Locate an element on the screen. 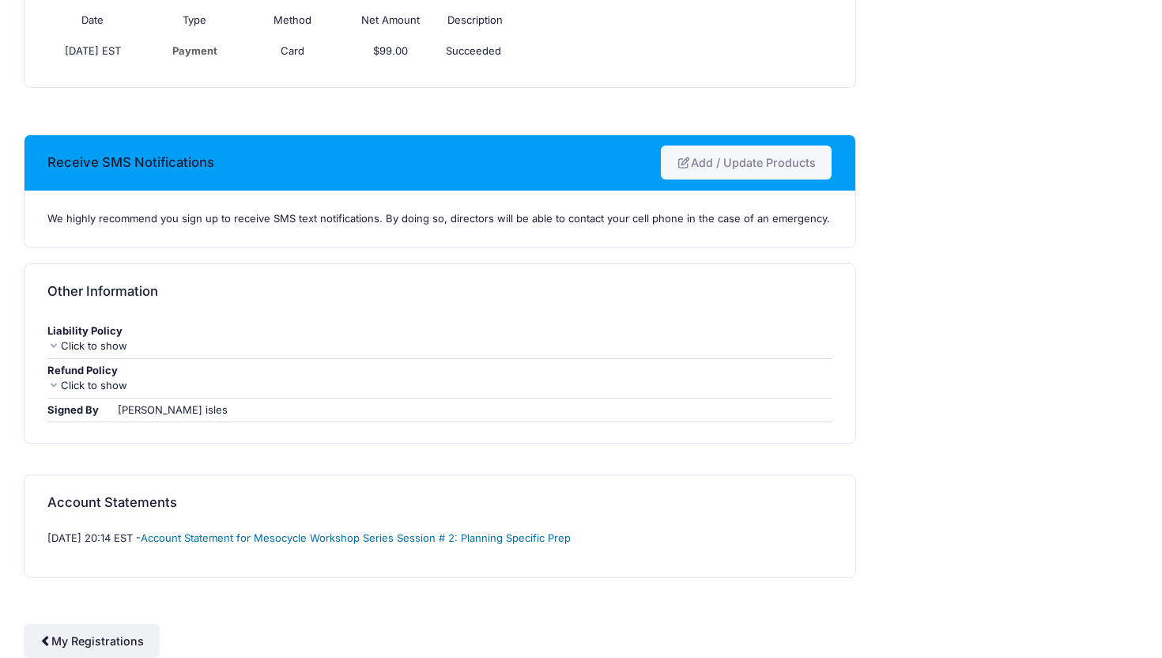 Image resolution: width=1162 pixels, height=658 pixels. th: Method is located at coordinates (292, 20).